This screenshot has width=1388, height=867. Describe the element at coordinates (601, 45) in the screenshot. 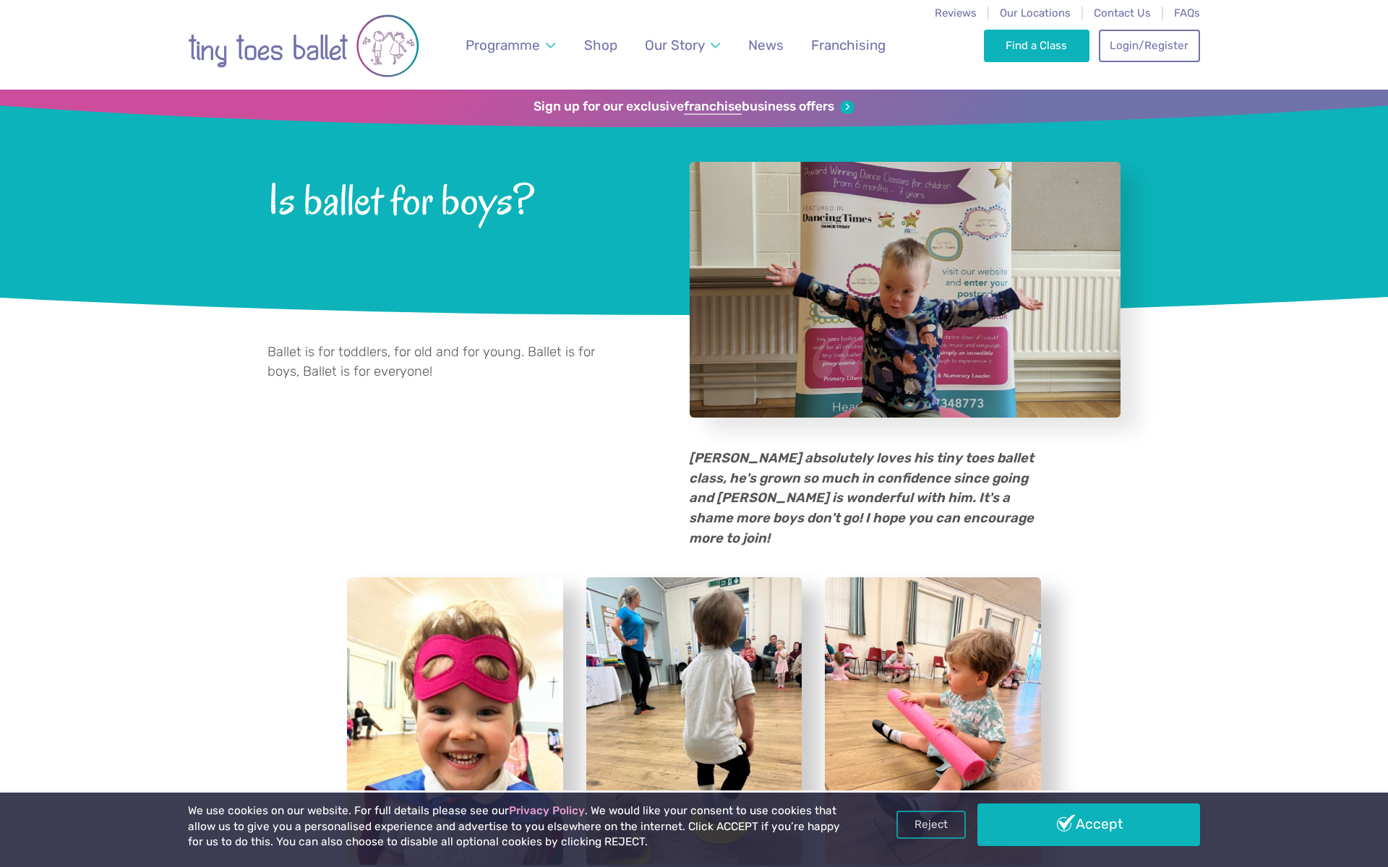

I see `span: Shop` at that location.